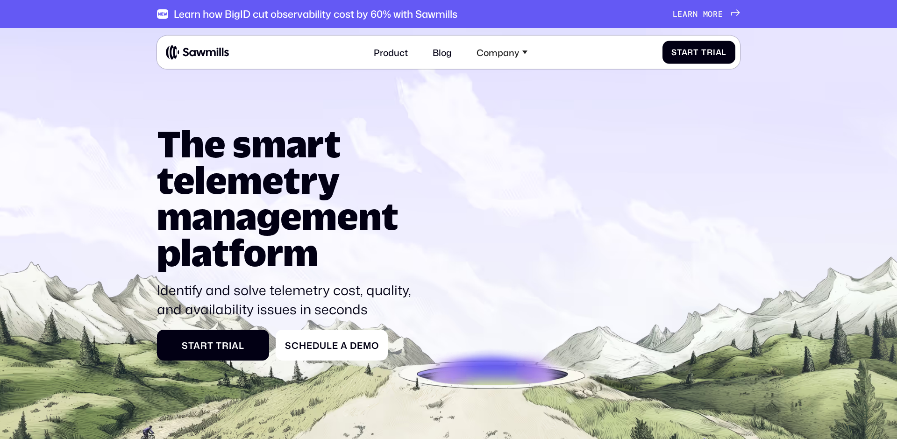  I want to click on h1: The smart telemetry management platform, so click(287, 198).